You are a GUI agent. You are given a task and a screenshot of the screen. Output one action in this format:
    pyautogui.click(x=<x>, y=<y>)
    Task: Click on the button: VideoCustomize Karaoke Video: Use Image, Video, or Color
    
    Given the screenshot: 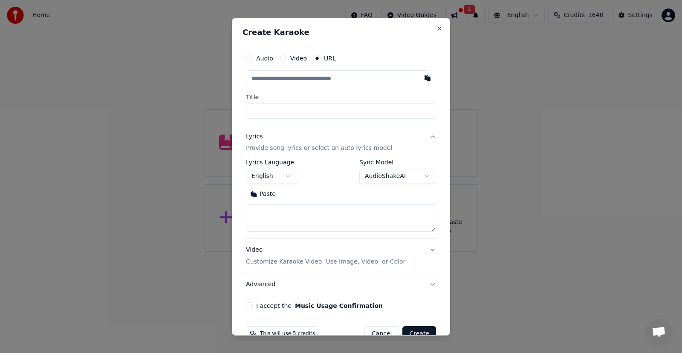 What is the action you would take?
    pyautogui.click(x=341, y=256)
    